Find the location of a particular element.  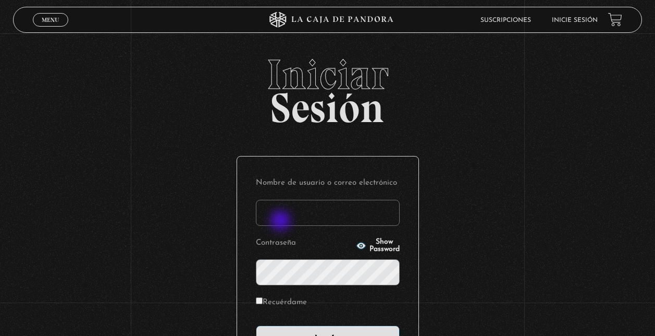

a: Inicie sesión is located at coordinates (575, 20).